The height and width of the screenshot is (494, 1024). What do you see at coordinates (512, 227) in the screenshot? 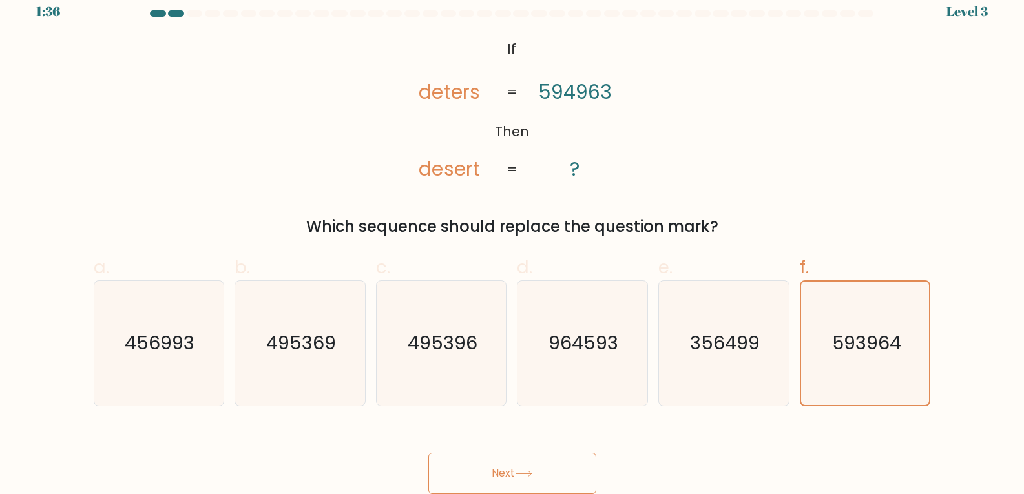
I see `div: Which sequence should replace the question mark?` at bounding box center [512, 227].